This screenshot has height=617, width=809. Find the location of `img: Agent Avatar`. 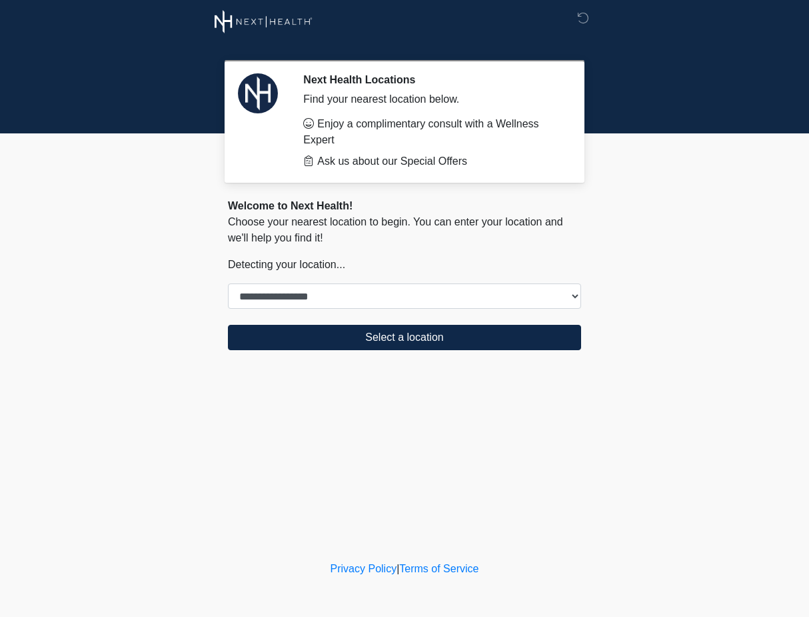

img: Agent Avatar is located at coordinates (258, 93).